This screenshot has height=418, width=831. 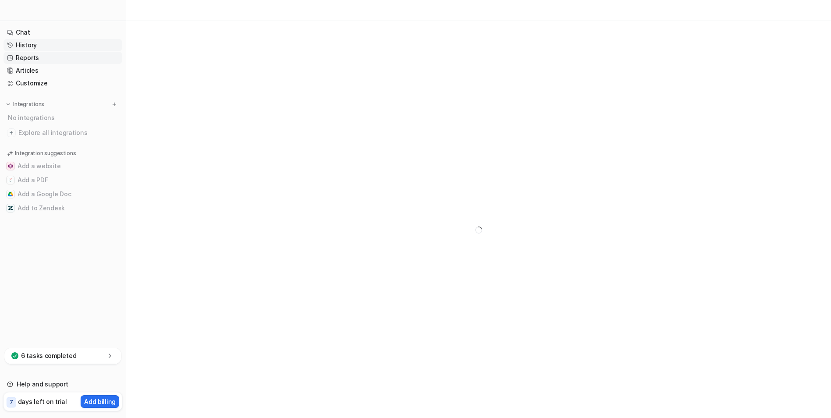 I want to click on button: Add a websiteAdd a website, so click(x=63, y=166).